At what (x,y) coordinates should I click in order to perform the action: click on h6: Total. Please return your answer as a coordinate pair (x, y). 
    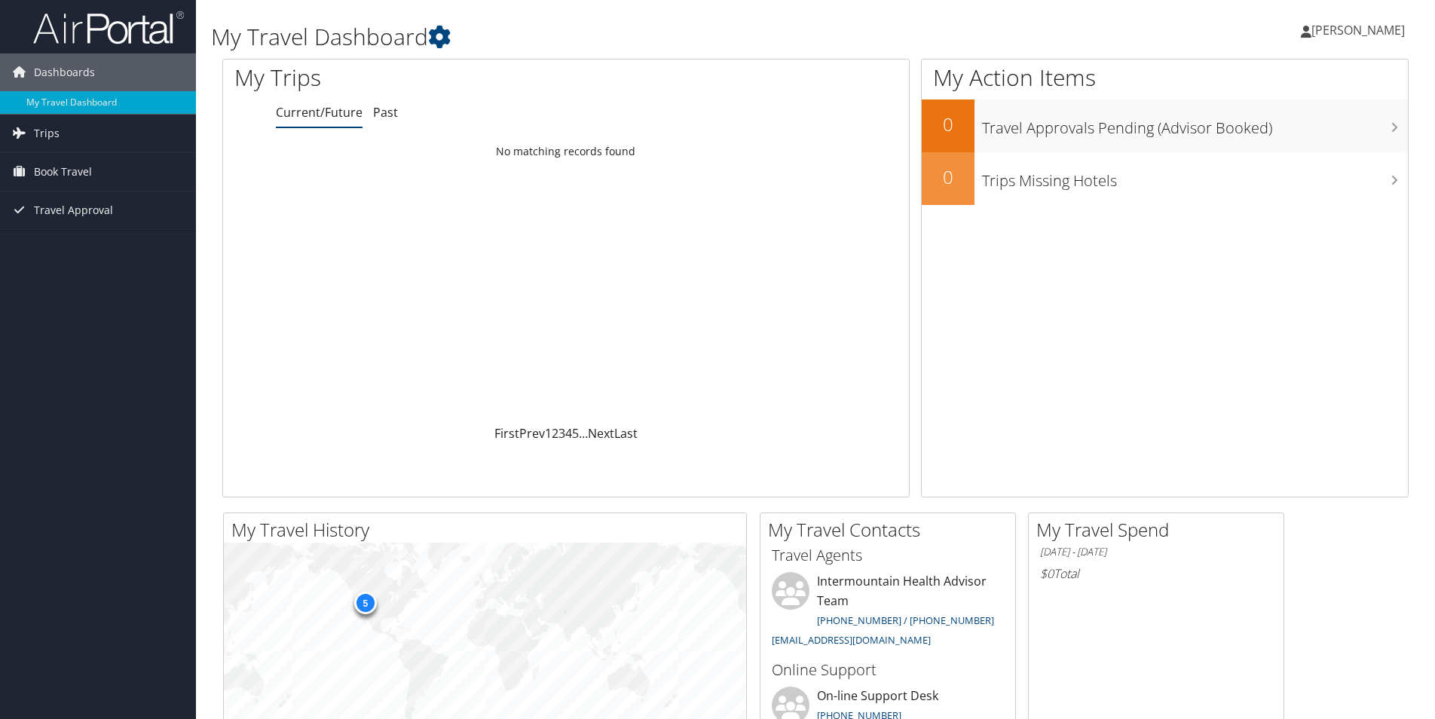
    Looking at the image, I should click on (1156, 573).